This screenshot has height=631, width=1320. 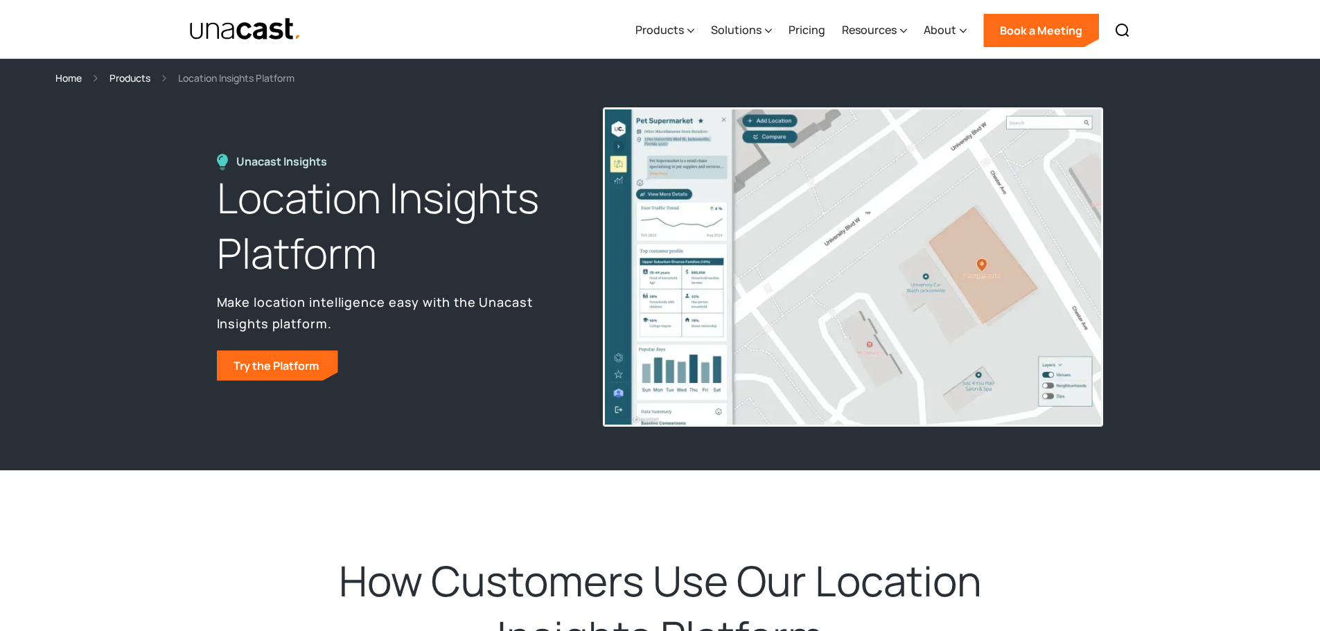 What do you see at coordinates (394, 226) in the screenshot?
I see `h1: Location Insights Platform` at bounding box center [394, 226].